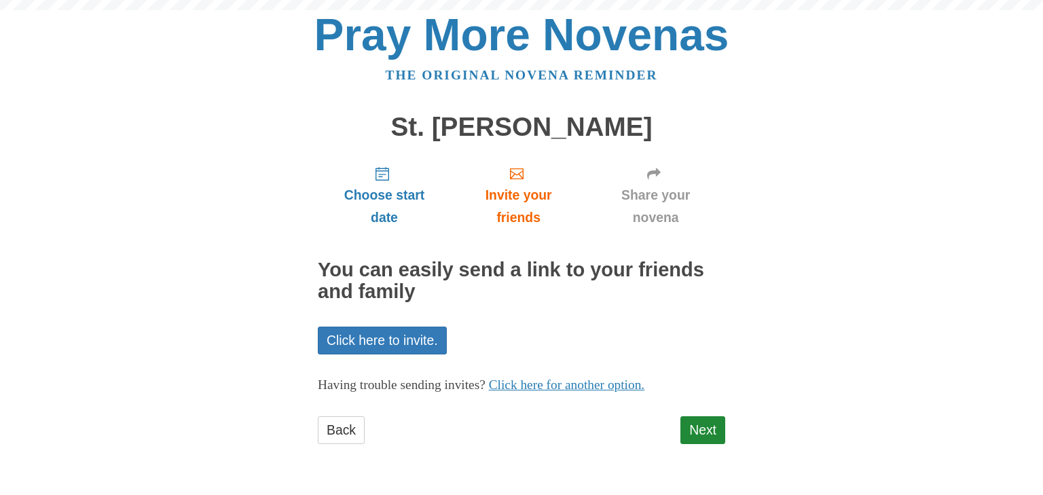 The image size is (1043, 495). What do you see at coordinates (567, 384) in the screenshot?
I see `a: Click here for another option.` at bounding box center [567, 384].